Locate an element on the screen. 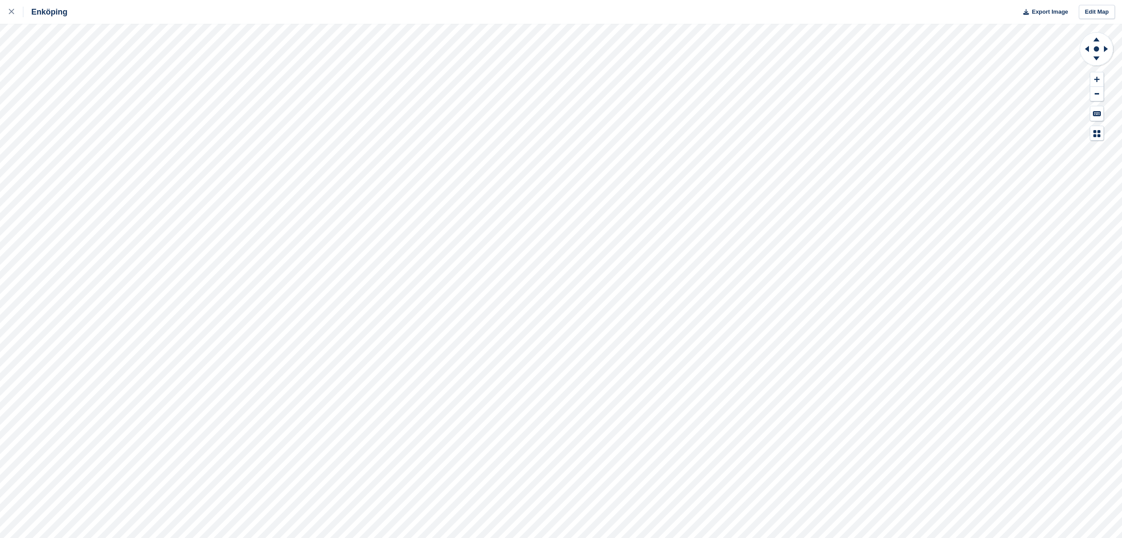 The width and height of the screenshot is (1122, 538). button: Map Legend is located at coordinates (1097, 133).